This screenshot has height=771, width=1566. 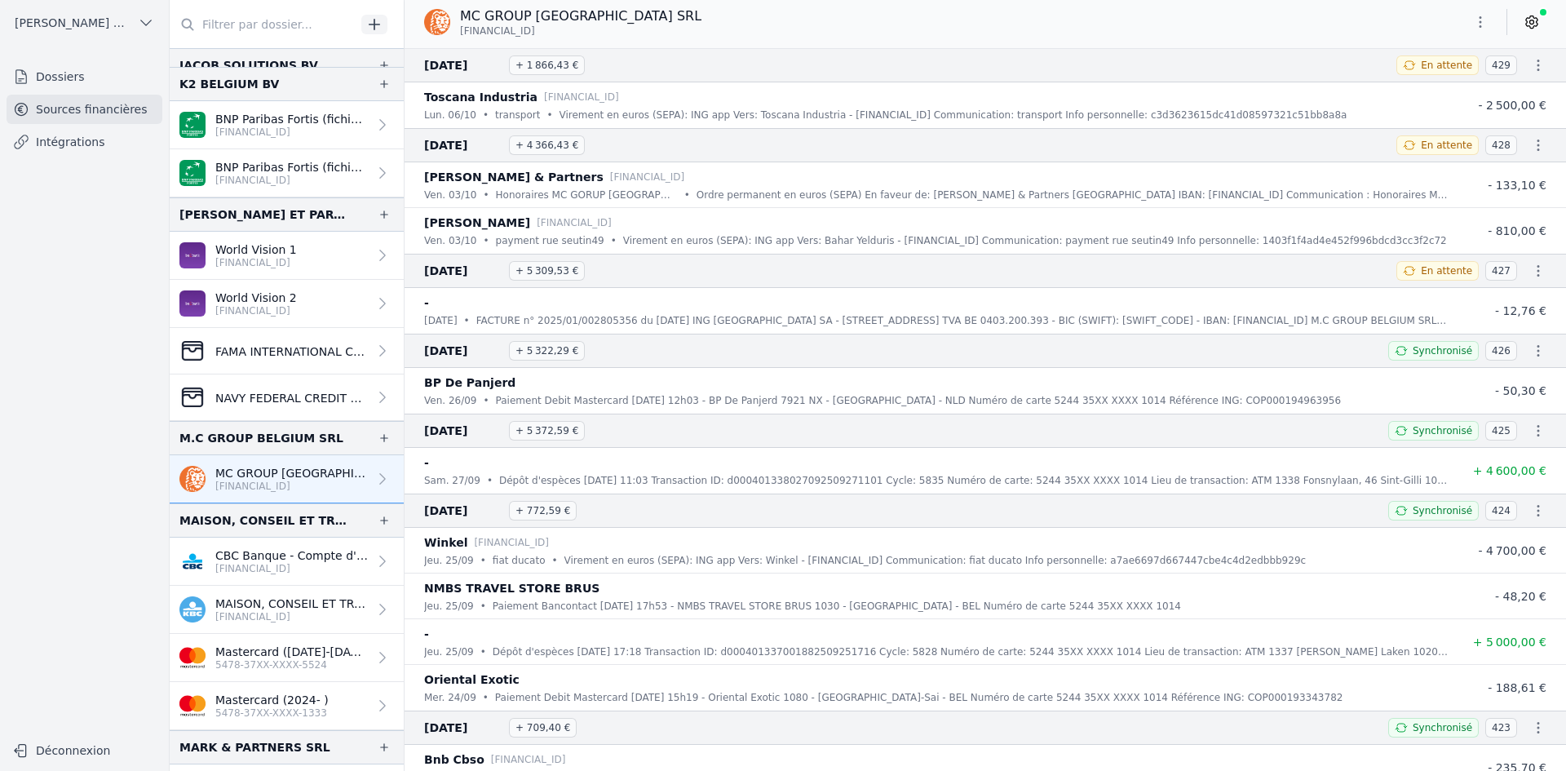 I want to click on img: BEOBANK_CTBKBEBX.png, so click(x=193, y=255).